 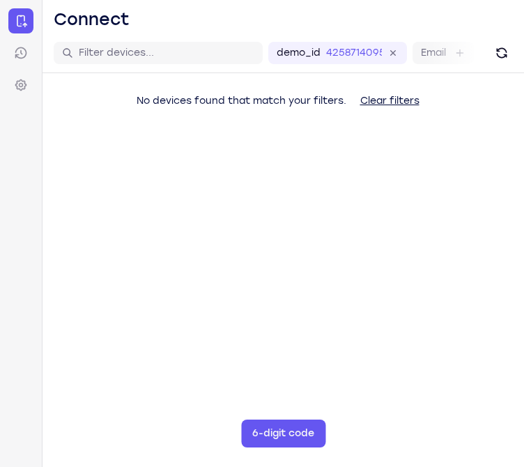 What do you see at coordinates (502, 53) in the screenshot?
I see `button: Refresh` at bounding box center [502, 53].